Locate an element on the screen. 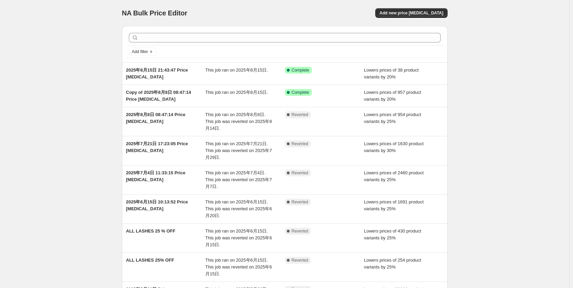  span: Add filter is located at coordinates (140, 52).